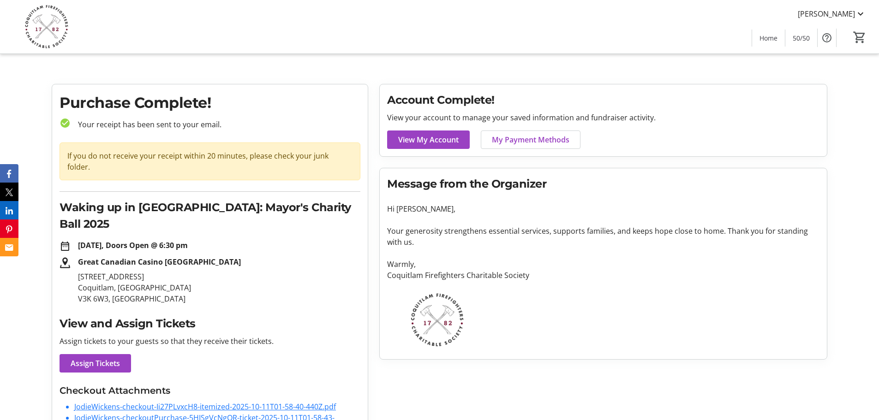  I want to click on p: Your generosity strengthens essential services, supports families, and keeps hope close to home. ..., so click(603, 237).